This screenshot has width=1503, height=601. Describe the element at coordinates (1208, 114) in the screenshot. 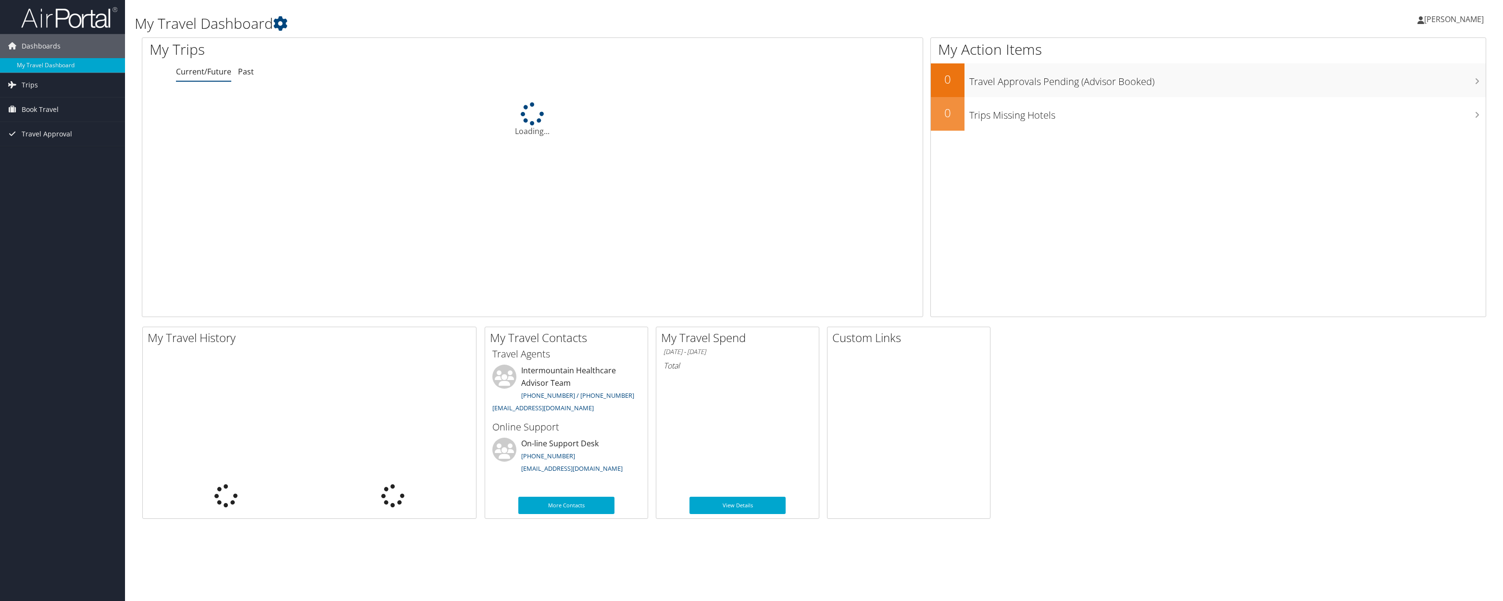

I see `a: 0Trips Missing Hotels` at that location.